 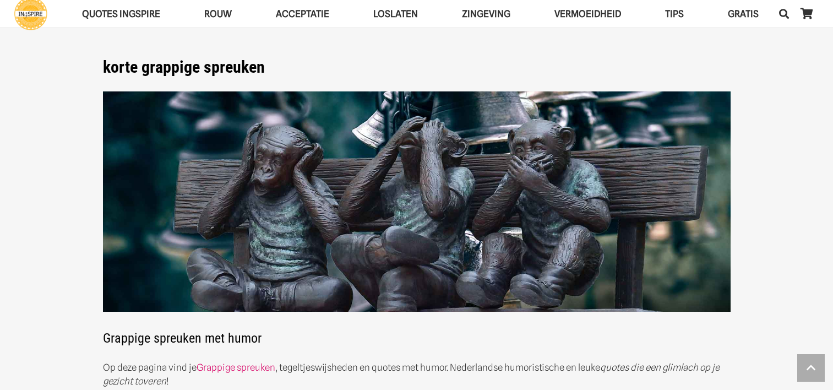 I want to click on span: Zingeving, so click(x=486, y=14).